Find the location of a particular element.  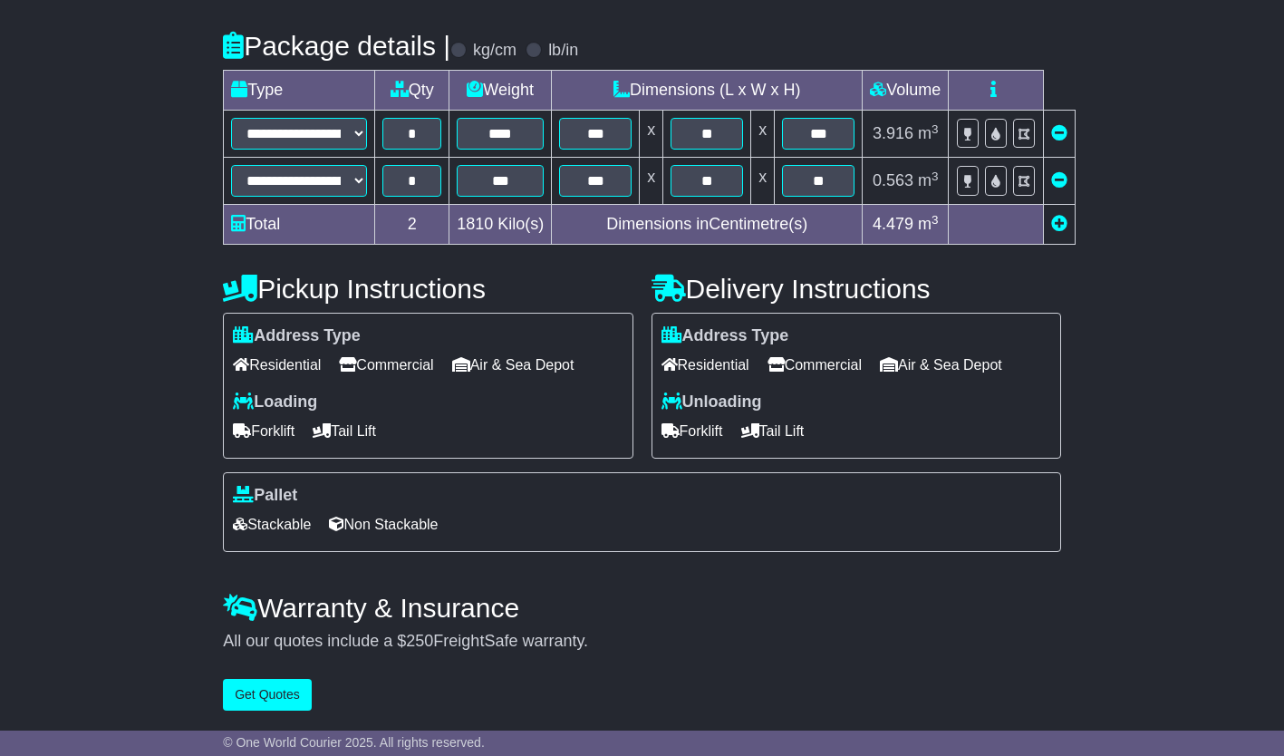

td: Qty is located at coordinates (412, 91).